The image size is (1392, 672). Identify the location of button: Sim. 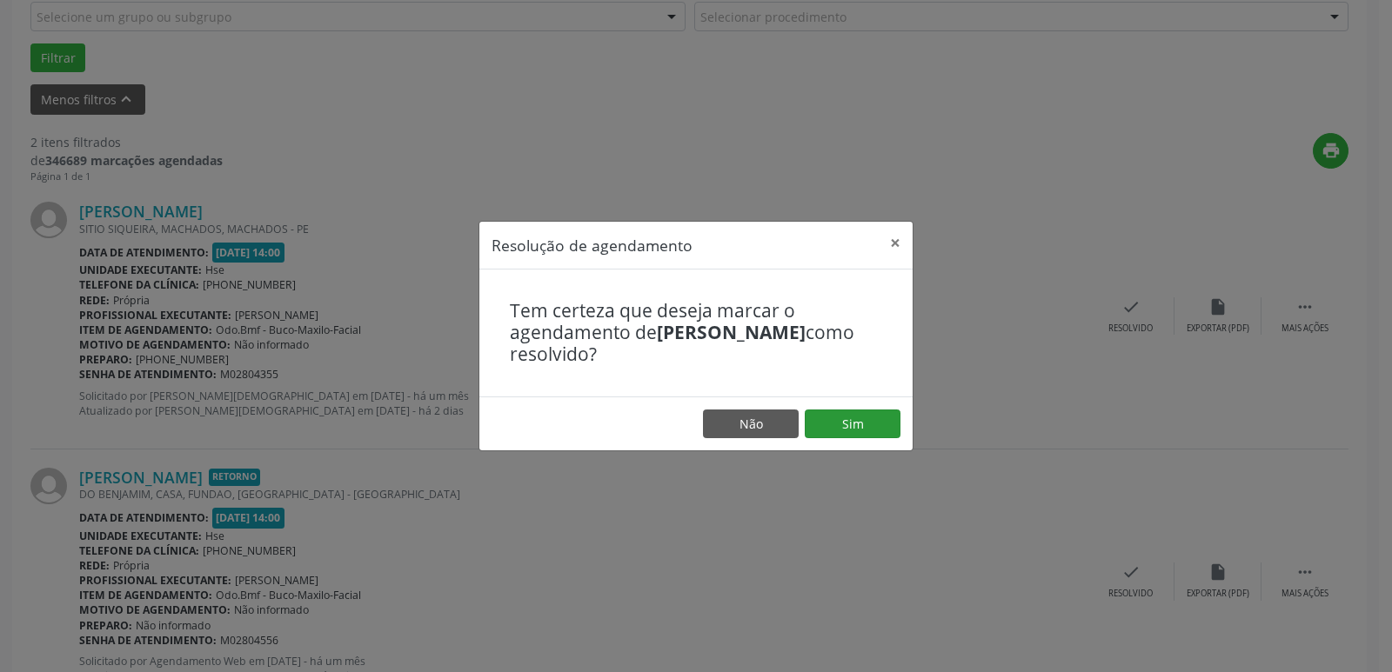
(853, 425).